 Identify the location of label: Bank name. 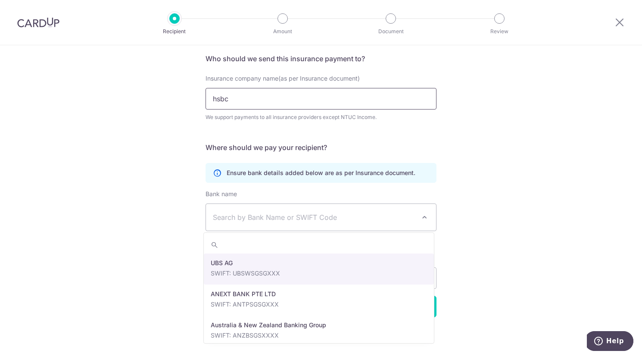
(221, 194).